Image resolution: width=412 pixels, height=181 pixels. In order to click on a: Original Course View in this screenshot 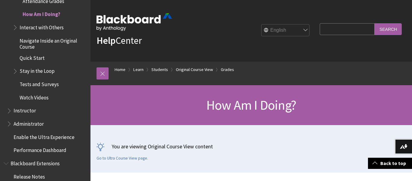, I will do `click(194, 69)`.